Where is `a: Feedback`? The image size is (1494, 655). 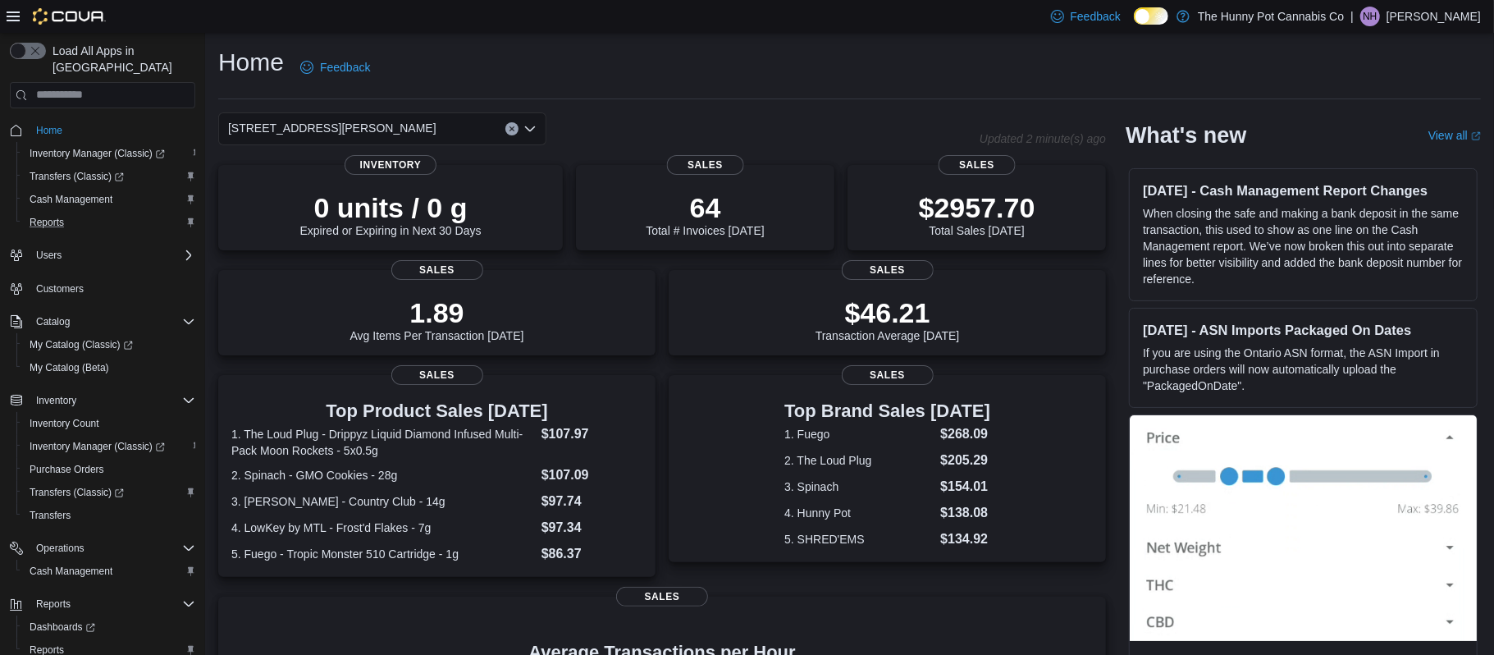
a: Feedback is located at coordinates (335, 67).